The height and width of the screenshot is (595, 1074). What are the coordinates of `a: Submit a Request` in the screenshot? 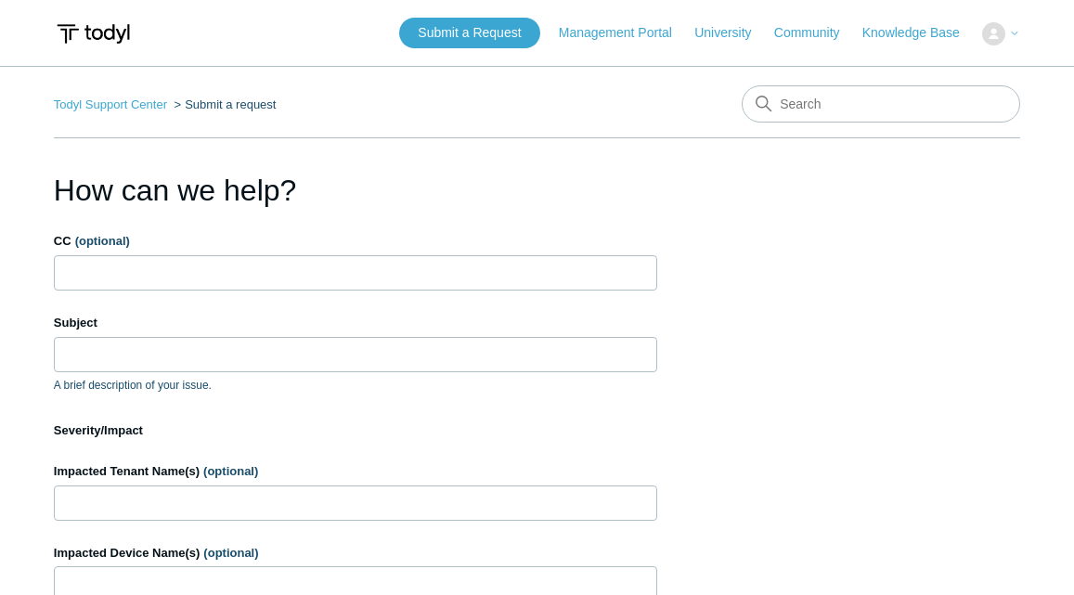 It's located at (469, 32).